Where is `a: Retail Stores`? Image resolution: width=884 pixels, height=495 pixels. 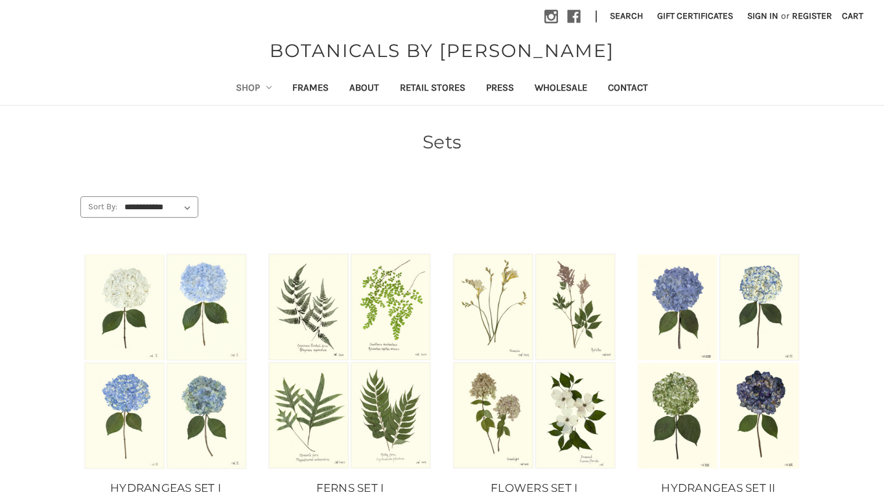
a: Retail Stores is located at coordinates (432, 89).